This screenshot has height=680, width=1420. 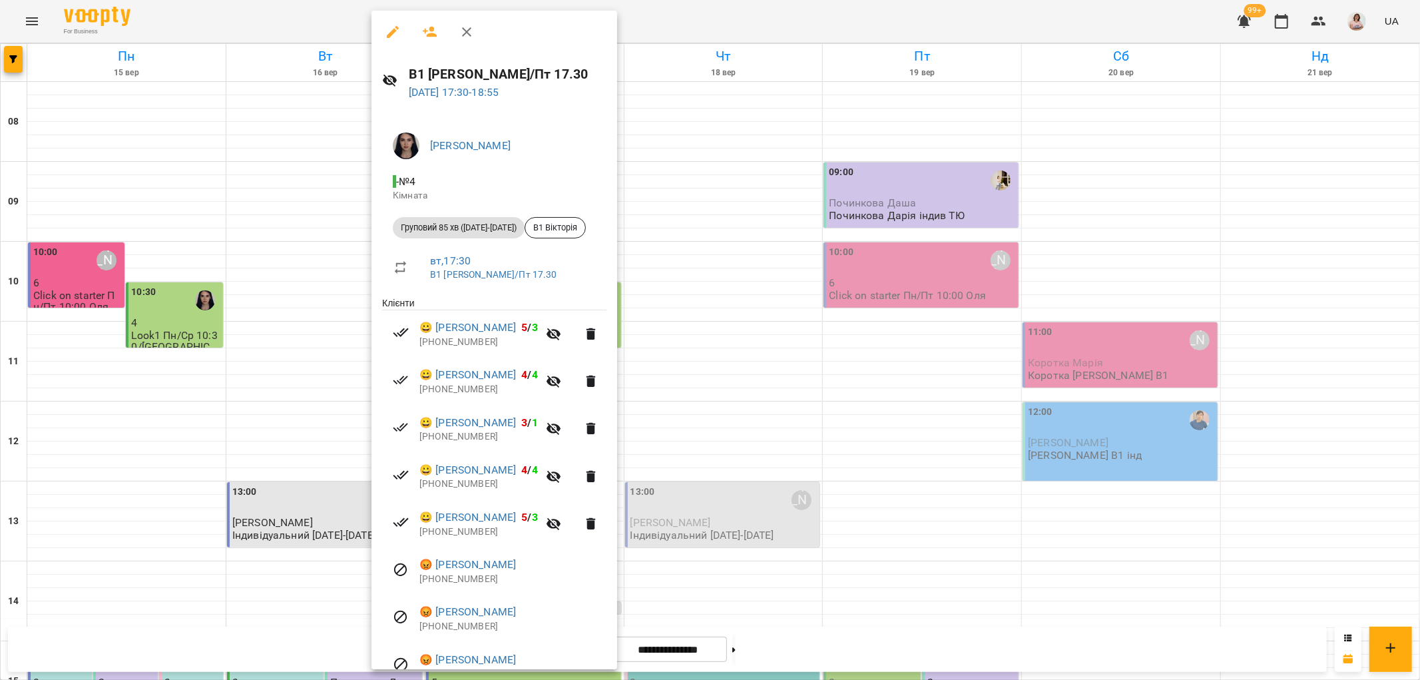 I want to click on div: В1 Вікторія, so click(x=555, y=228).